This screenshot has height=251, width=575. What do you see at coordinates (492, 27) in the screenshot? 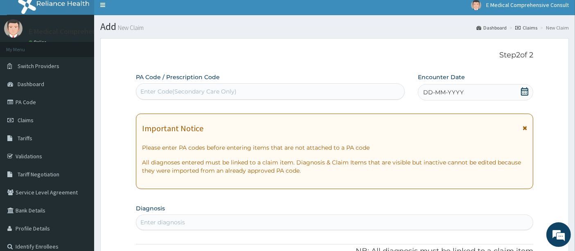
I see `a: Dashboard` at bounding box center [492, 27].